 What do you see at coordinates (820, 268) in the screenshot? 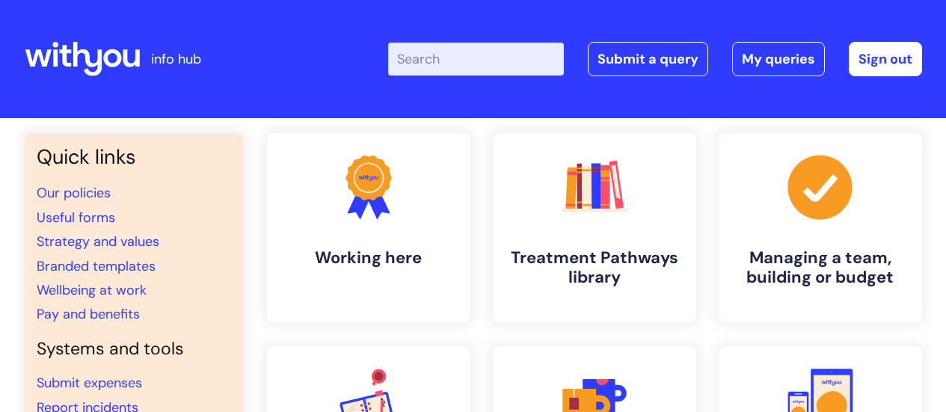
I see `h4: Managing a team, building or budget` at bounding box center [820, 268].